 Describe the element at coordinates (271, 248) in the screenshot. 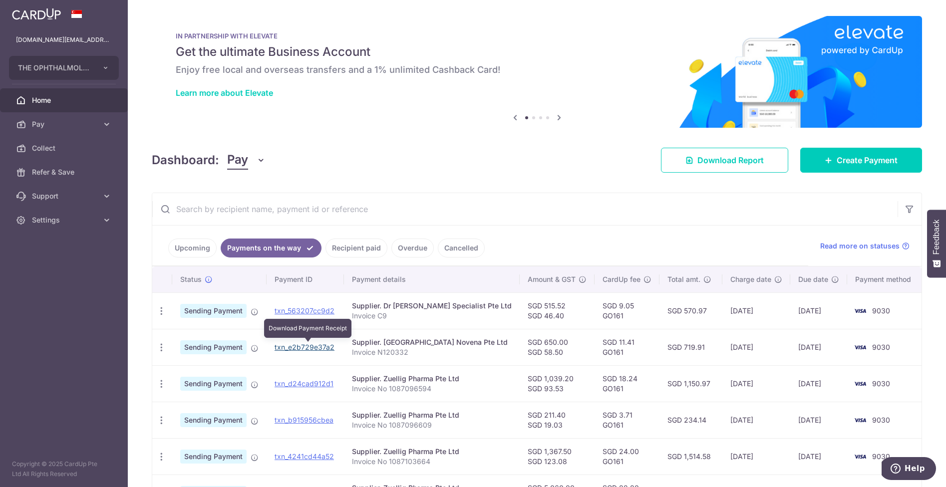

I see `a: Payments on the way` at that location.